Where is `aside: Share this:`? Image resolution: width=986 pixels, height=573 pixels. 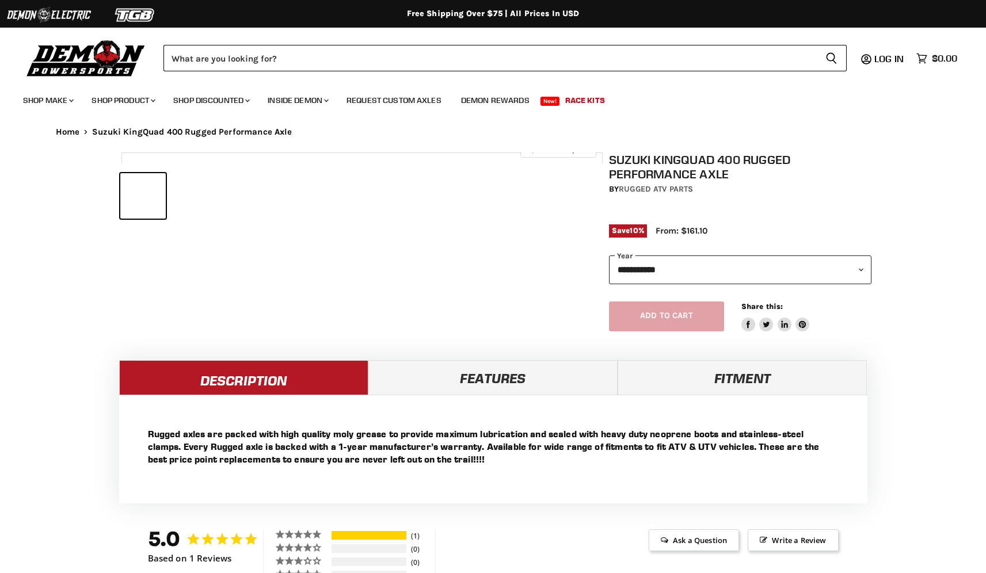
aside: Share this: is located at coordinates (775, 317).